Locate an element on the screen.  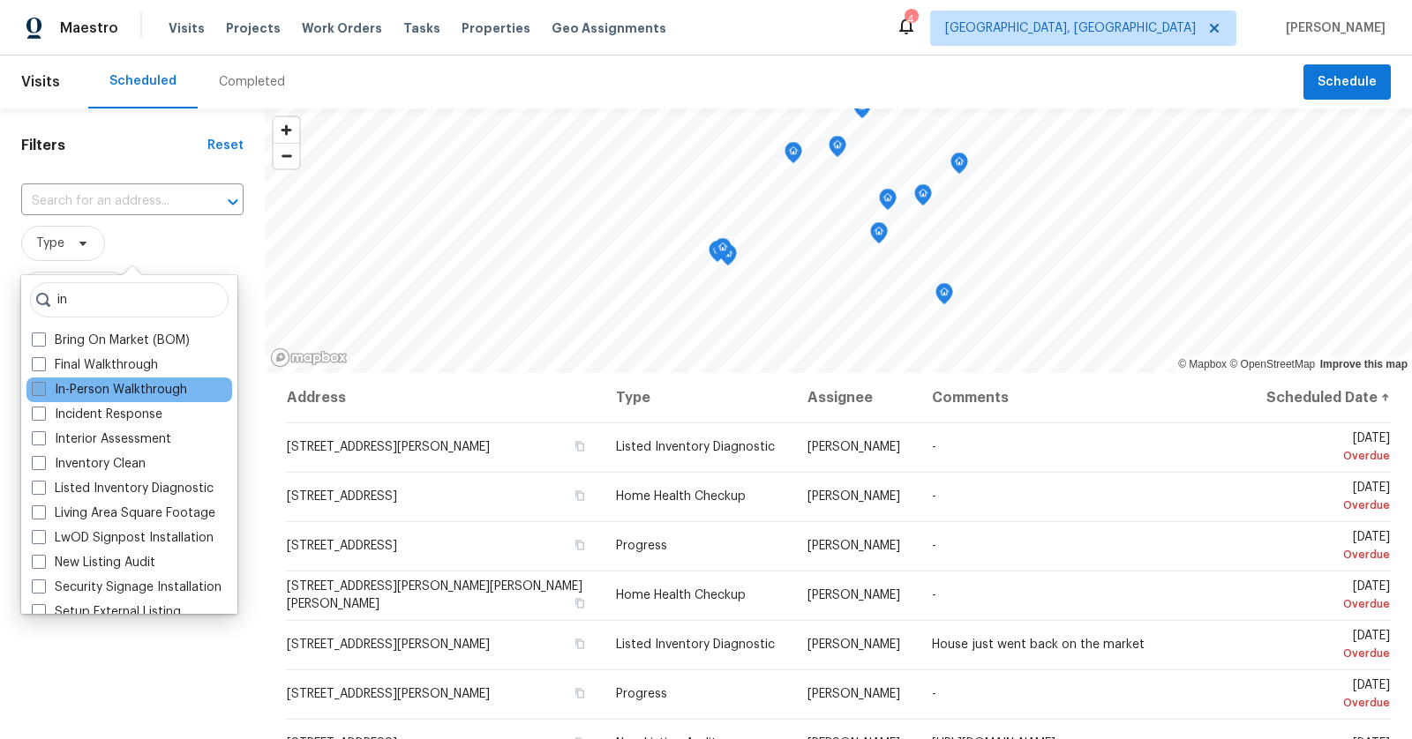
div: 4 is located at coordinates (910, 19).